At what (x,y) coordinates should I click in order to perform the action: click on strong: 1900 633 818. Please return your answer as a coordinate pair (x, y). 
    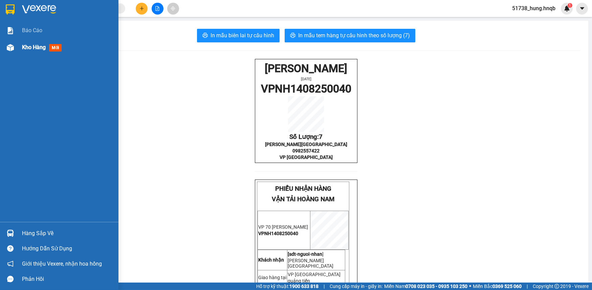
    Looking at the image, I should click on (304, 286).